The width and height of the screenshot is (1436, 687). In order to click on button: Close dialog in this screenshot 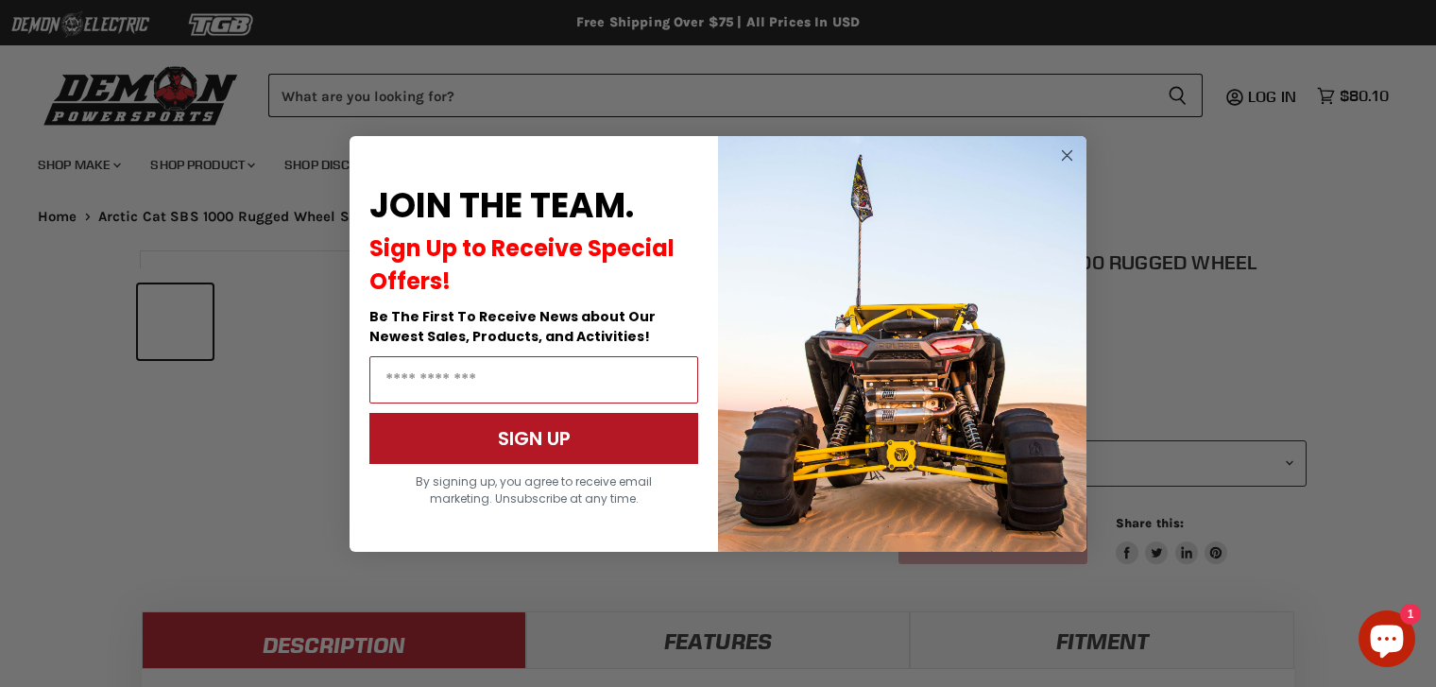, I will do `click(1066, 155)`.